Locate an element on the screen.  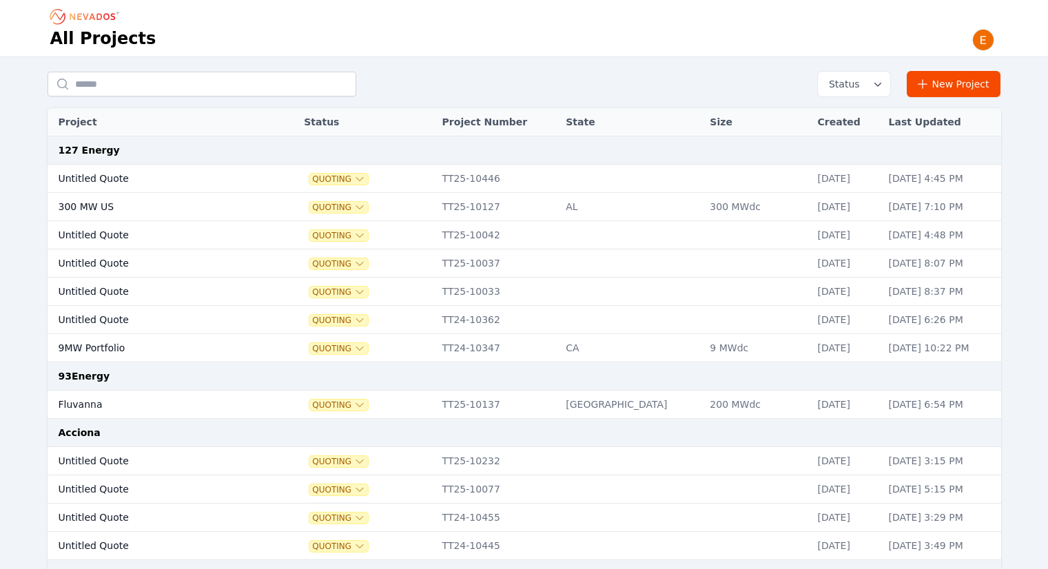
td: 9 MWdc is located at coordinates (756, 348).